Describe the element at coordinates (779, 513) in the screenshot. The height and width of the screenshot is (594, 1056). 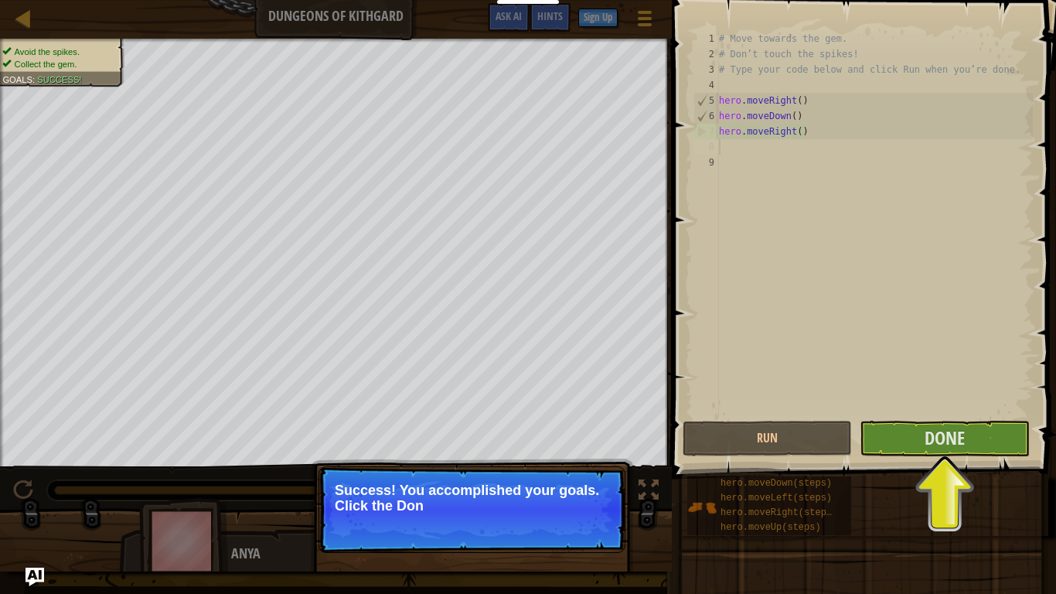
I see `span: hero.moveRight(steps)` at that location.